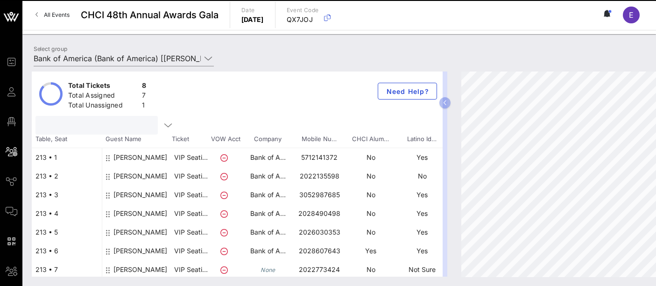 The width and height of the screenshot is (656, 286). What do you see at coordinates (144, 86) in the screenshot?
I see `div: 8` at bounding box center [144, 86].